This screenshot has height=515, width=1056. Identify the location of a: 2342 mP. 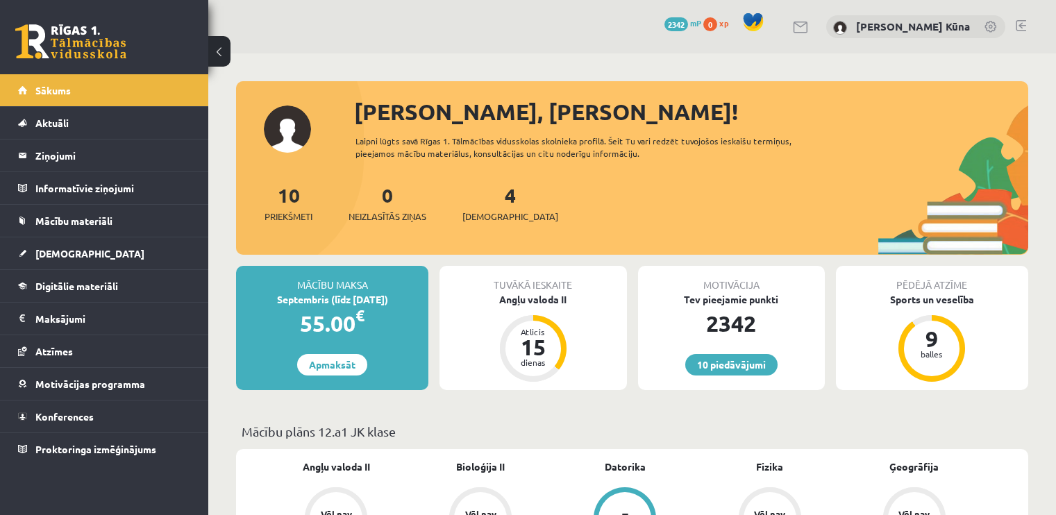
(682, 23).